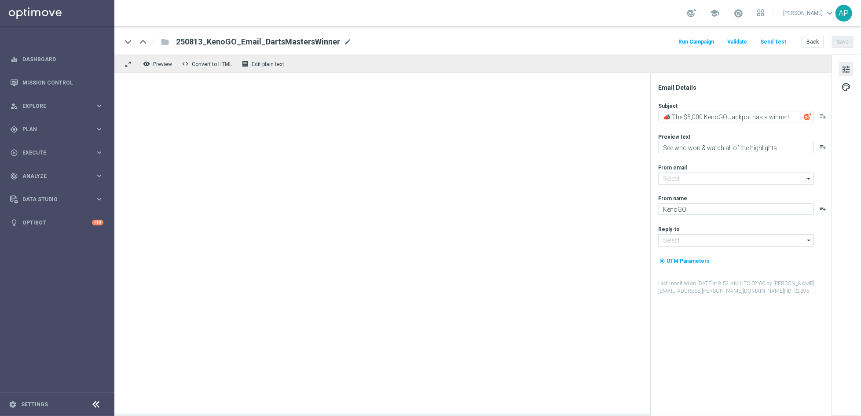 Image resolution: width=861 pixels, height=416 pixels. I want to click on span: Preview, so click(162, 64).